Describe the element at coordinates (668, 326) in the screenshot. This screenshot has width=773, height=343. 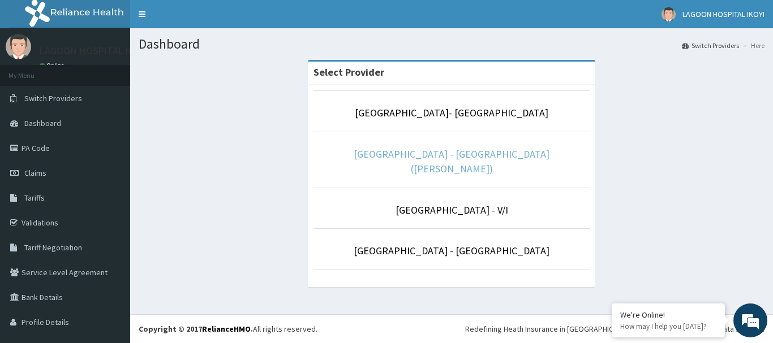
I see `p: How may I help you today?` at that location.